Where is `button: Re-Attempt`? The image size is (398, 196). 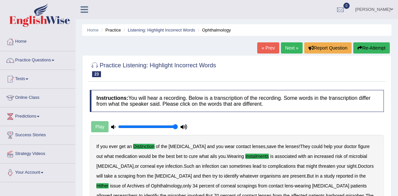 button: Re-Attempt is located at coordinates (371, 48).